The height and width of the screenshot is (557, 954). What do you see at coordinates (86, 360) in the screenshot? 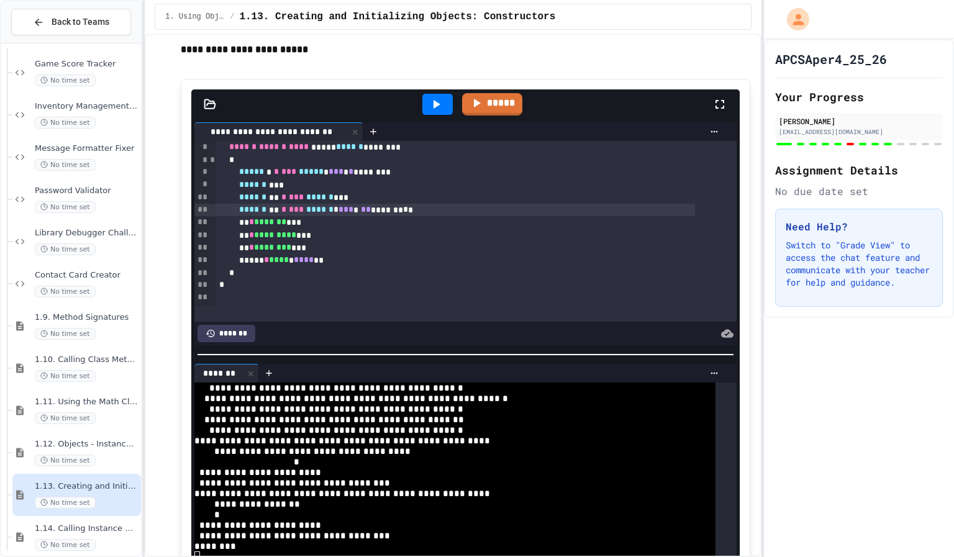
I see `span: 1.10. Calling Class Methods` at bounding box center [86, 360].